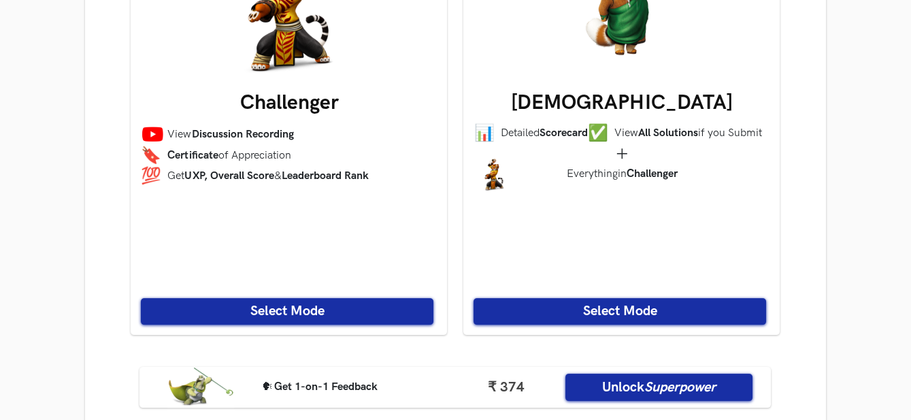 The image size is (911, 420). Describe the element at coordinates (242, 135) in the screenshot. I see `strong: Discussion Recording` at that location.